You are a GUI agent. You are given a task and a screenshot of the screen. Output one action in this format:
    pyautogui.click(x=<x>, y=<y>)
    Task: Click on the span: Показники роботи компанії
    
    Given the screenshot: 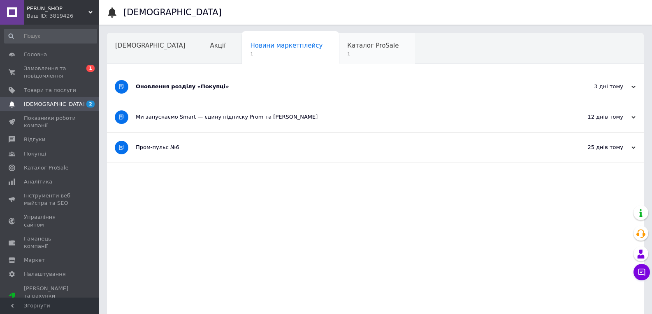 What is the action you would take?
    pyautogui.click(x=50, y=122)
    